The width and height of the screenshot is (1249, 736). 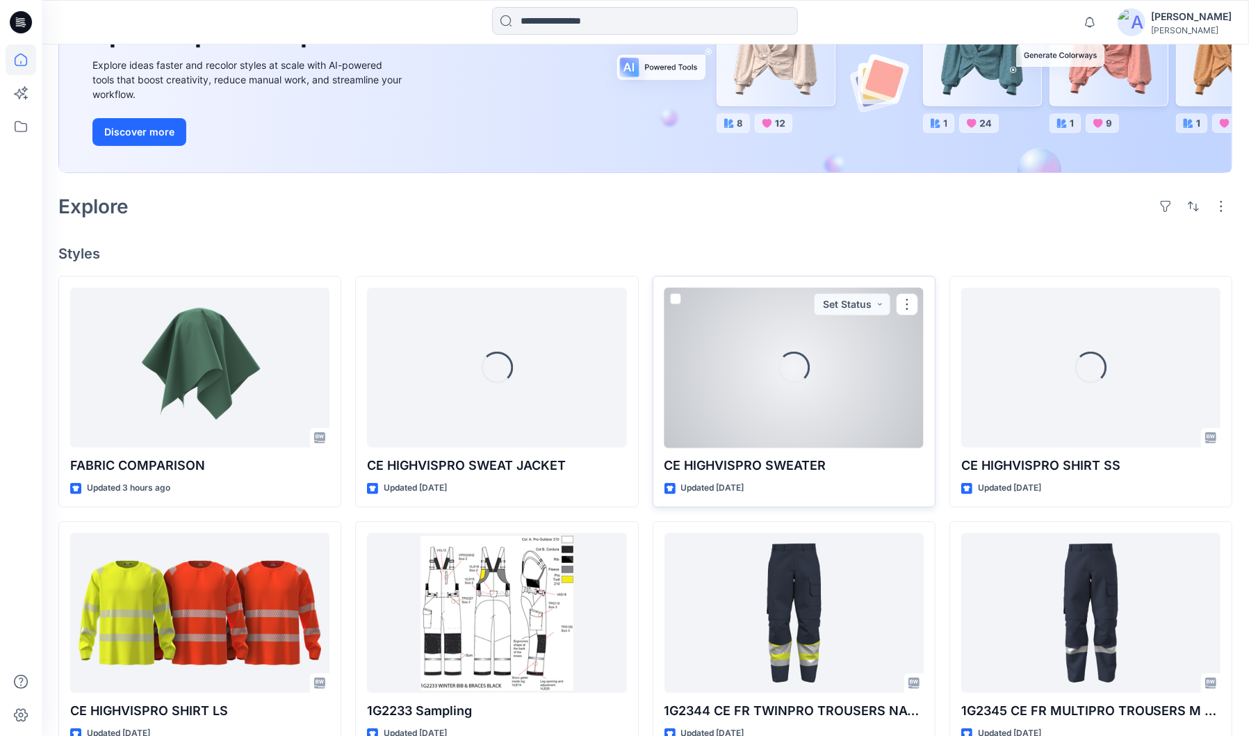 What do you see at coordinates (794, 711) in the screenshot?
I see `p: 1G2344 CE FR TWINPRO TROUSERS NAVY M` at bounding box center [794, 711].